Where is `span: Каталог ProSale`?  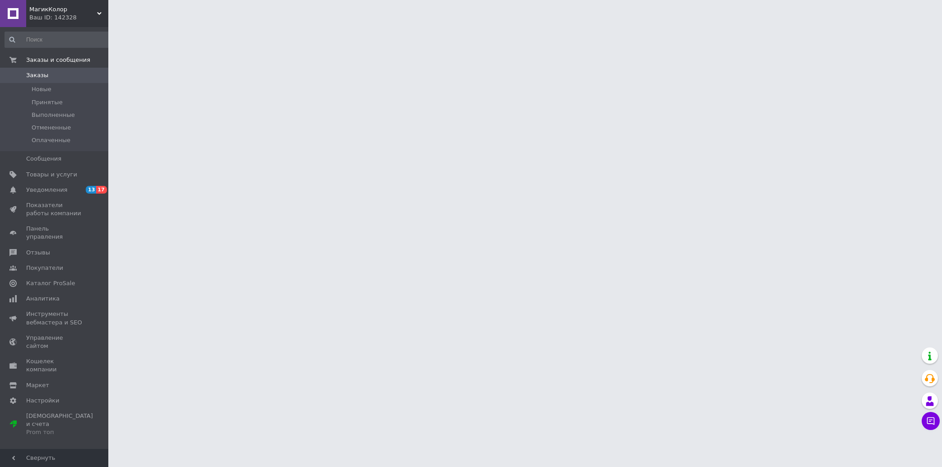
span: Каталог ProSale is located at coordinates (51, 284).